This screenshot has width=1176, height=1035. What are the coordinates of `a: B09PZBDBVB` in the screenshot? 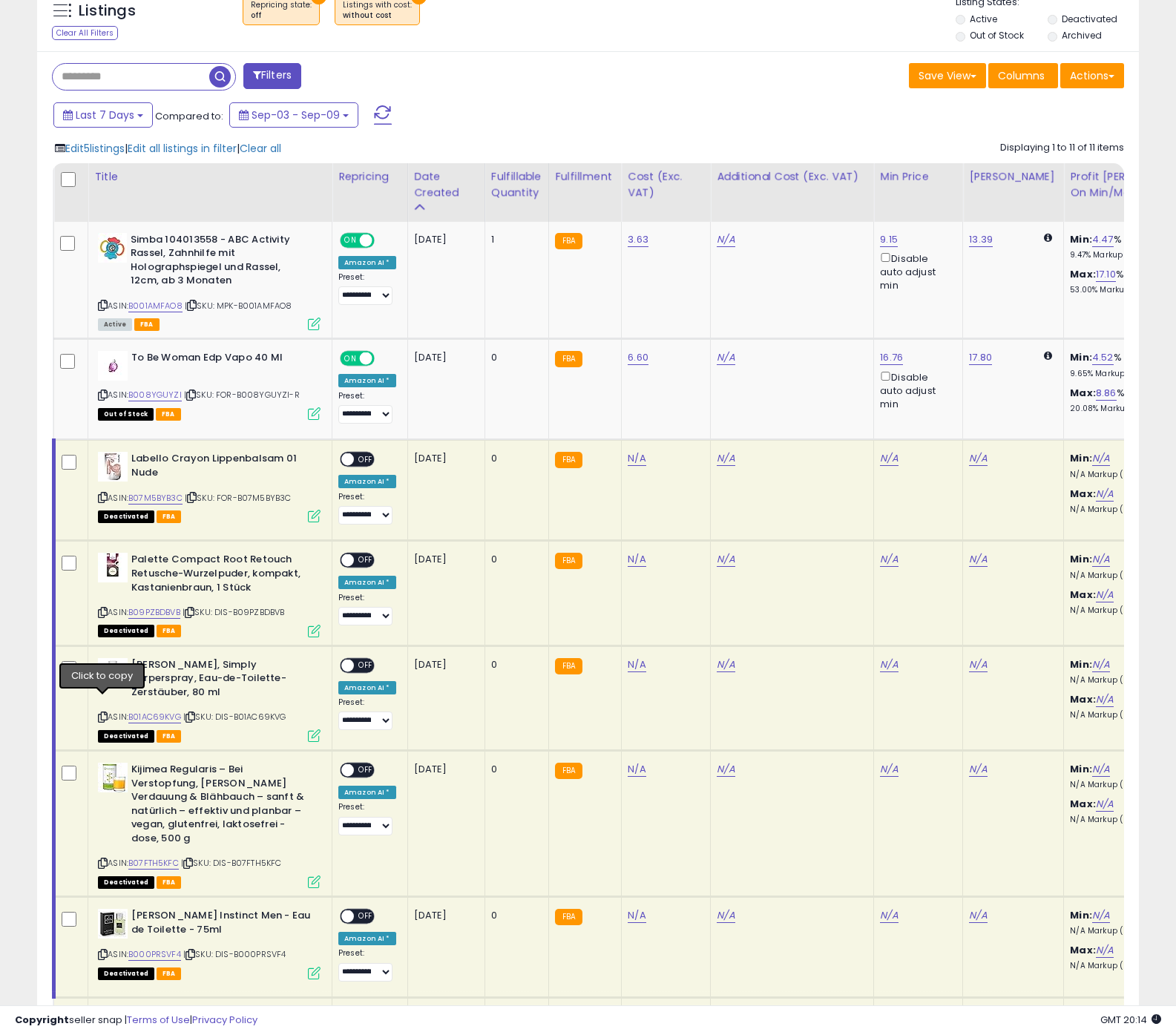 It's located at (155, 612).